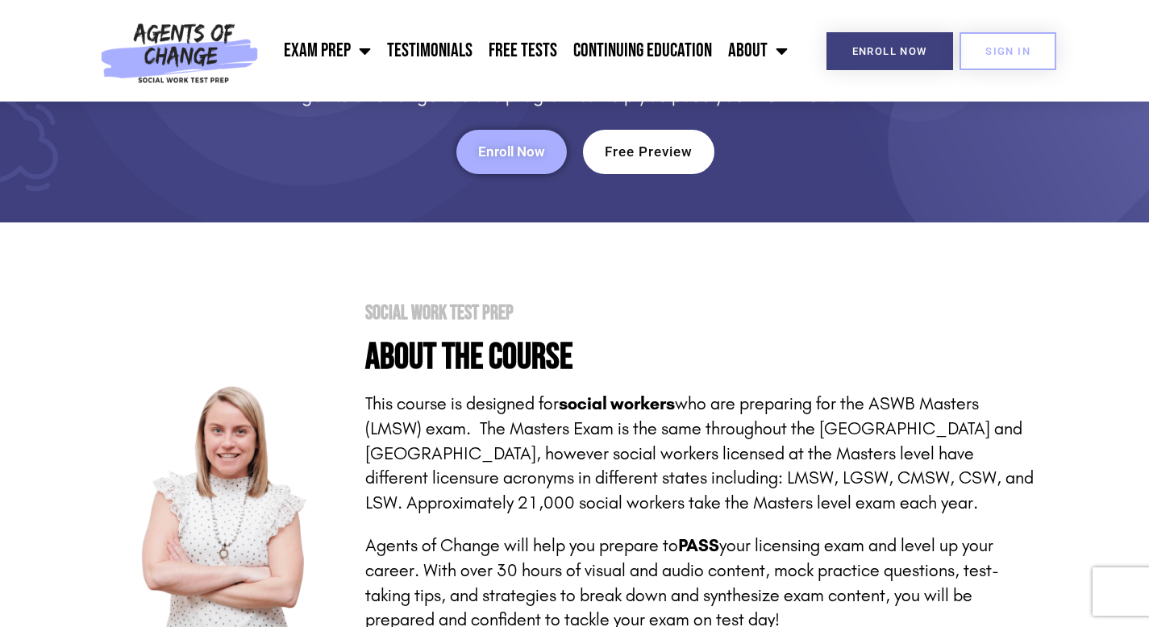 The image size is (1149, 627). I want to click on p: This course is designed for who are preparing for the ASWB Masters (LMSW) exam. The Masters Exam ..., so click(700, 454).